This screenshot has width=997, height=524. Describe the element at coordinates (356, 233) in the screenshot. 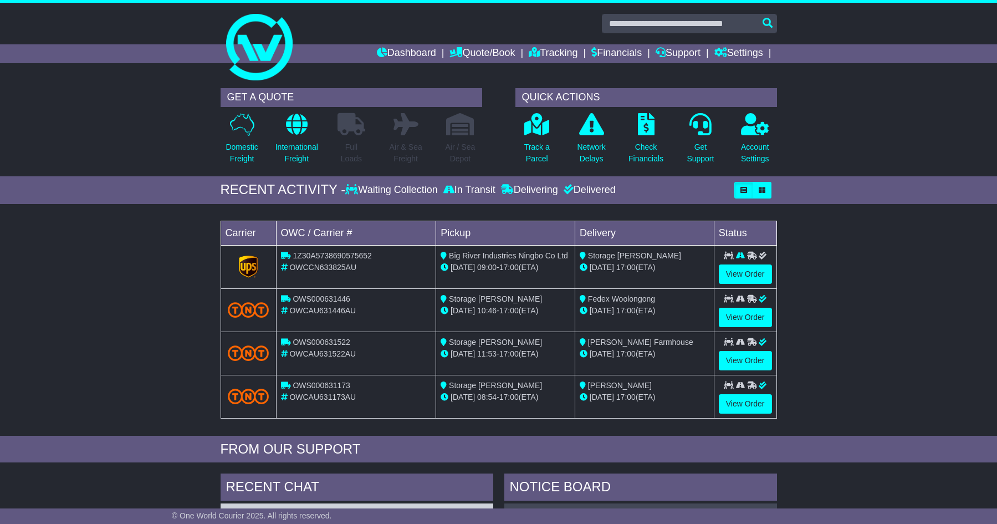

I see `td: OWC / Carrier #` at that location.